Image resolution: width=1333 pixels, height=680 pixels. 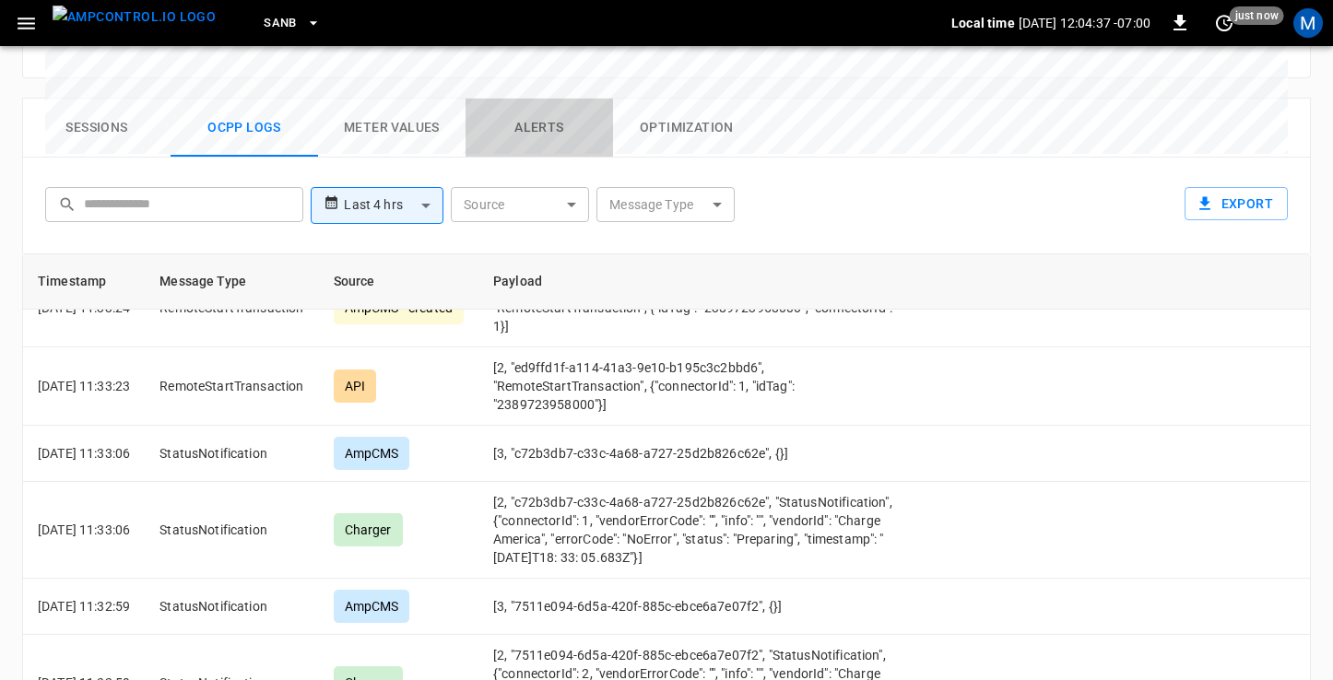 I want to click on td: [3, "c72b3db7-c33c-4a68-a727-25d2b826c62e", {}], so click(x=700, y=453).